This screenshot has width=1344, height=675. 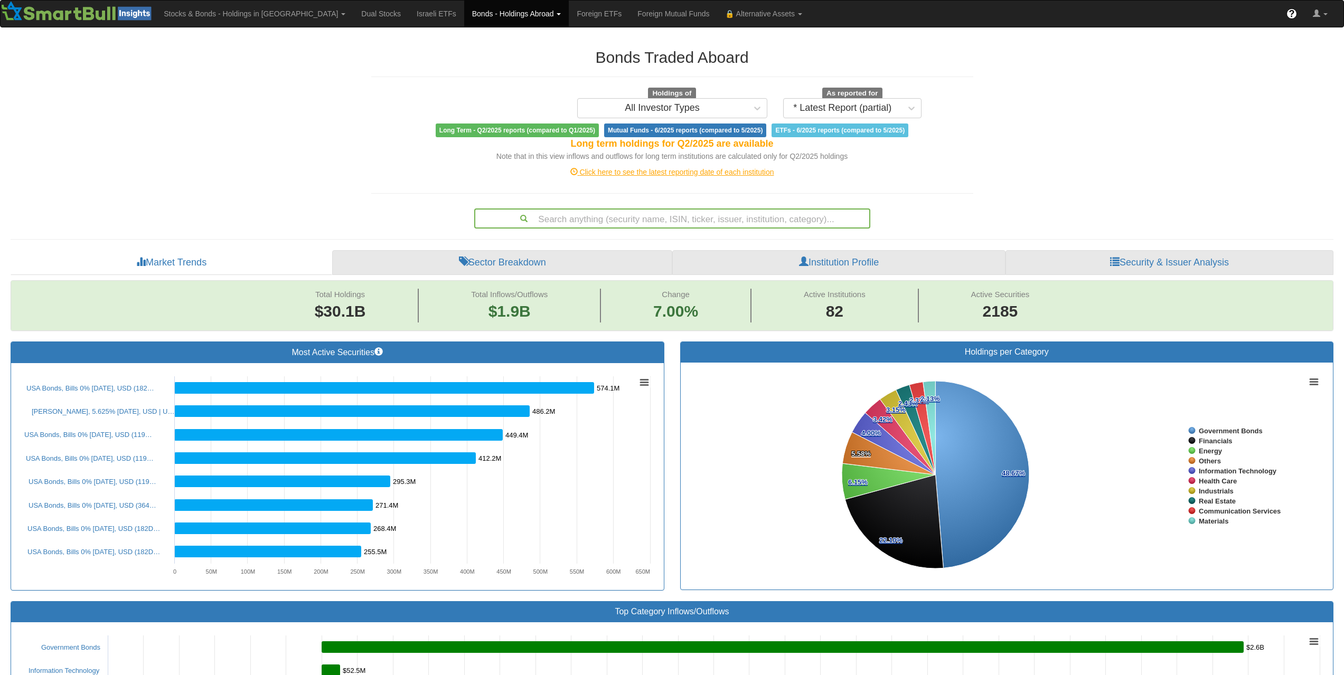 What do you see at coordinates (504, 572) in the screenshot?
I see `text: 450M` at bounding box center [504, 572].